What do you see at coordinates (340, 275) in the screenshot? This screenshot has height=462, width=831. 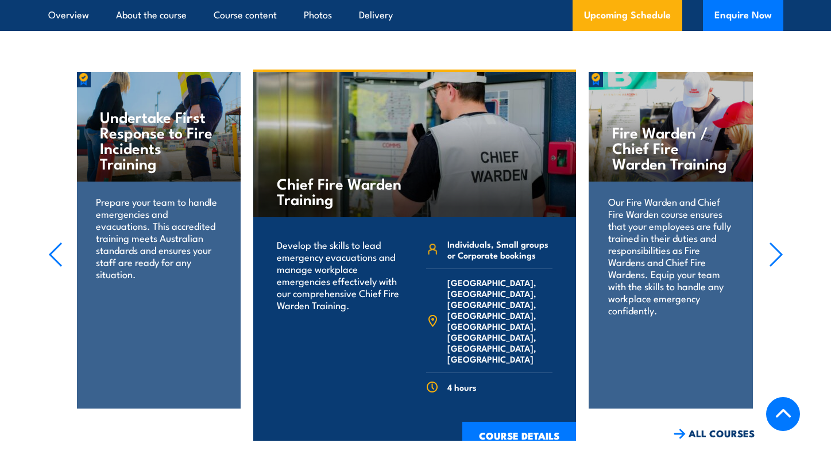 I see `p: Develop the skills to lead emergency evacuations and manage workplace emergencies effectively wit...` at bounding box center [340, 275].